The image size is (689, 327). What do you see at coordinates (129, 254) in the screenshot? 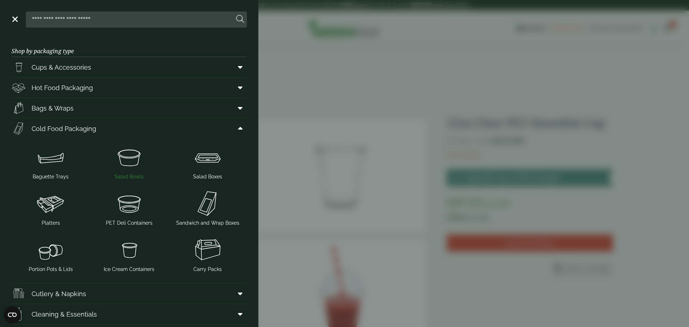
I see `a: Ice Cream Containers` at bounding box center [129, 254].